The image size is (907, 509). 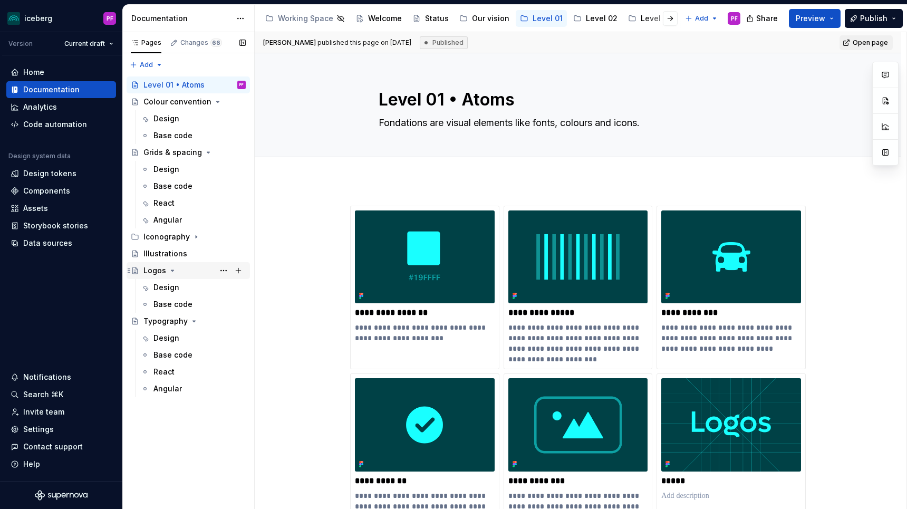 What do you see at coordinates (731, 257) in the screenshot?
I see `img: a5b8eb93-6d20-4d83-a554-05348470f033.png` at bounding box center [731, 257].